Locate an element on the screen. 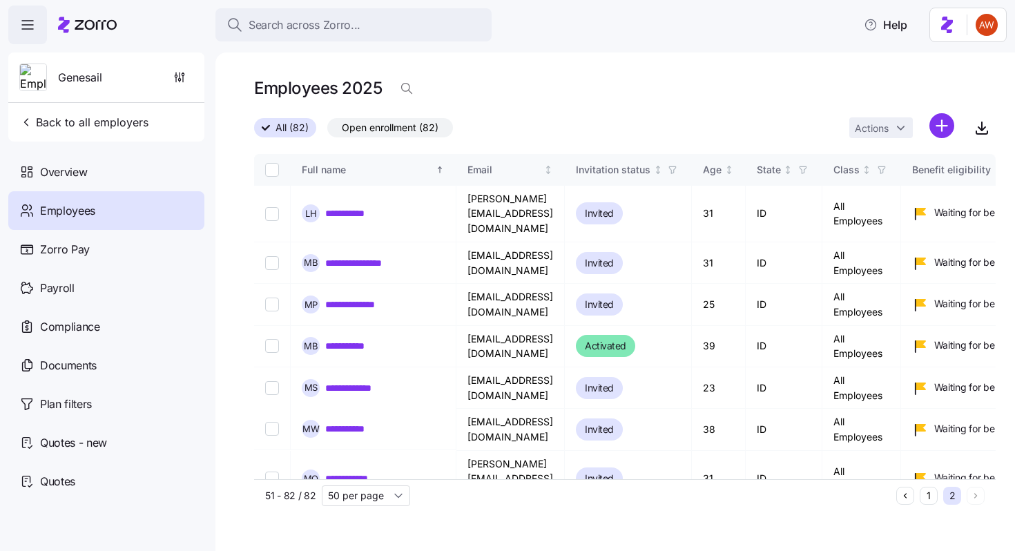 The image size is (1015, 551). button: Next page is located at coordinates (976, 496).